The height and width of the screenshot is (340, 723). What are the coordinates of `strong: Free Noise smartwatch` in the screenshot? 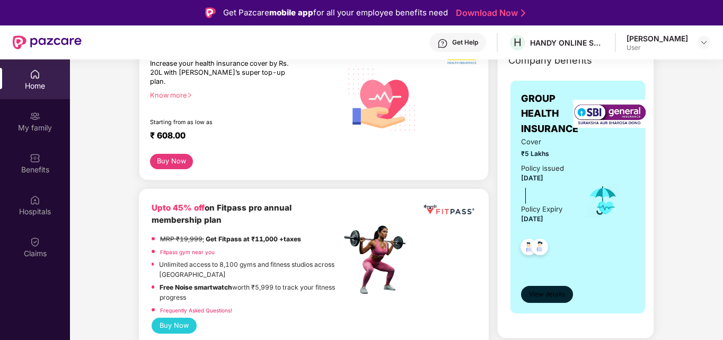 It's located at (196, 287).